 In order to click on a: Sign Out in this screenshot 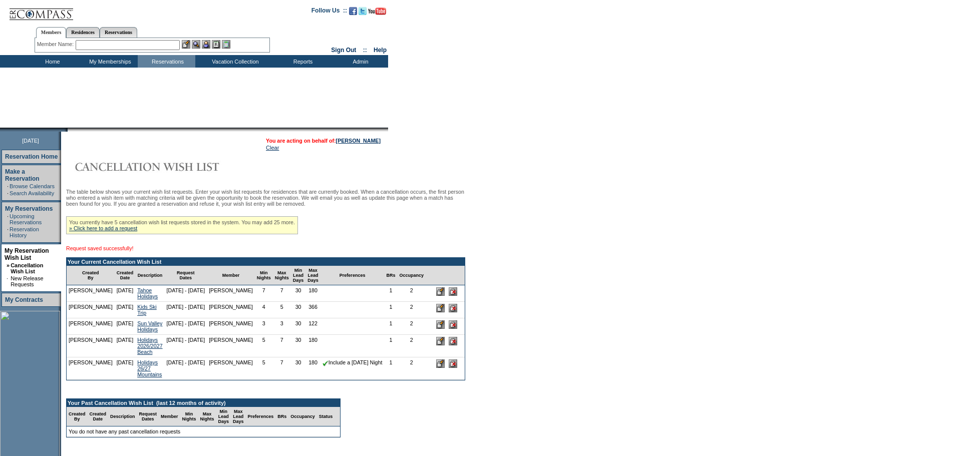, I will do `click(344, 50)`.